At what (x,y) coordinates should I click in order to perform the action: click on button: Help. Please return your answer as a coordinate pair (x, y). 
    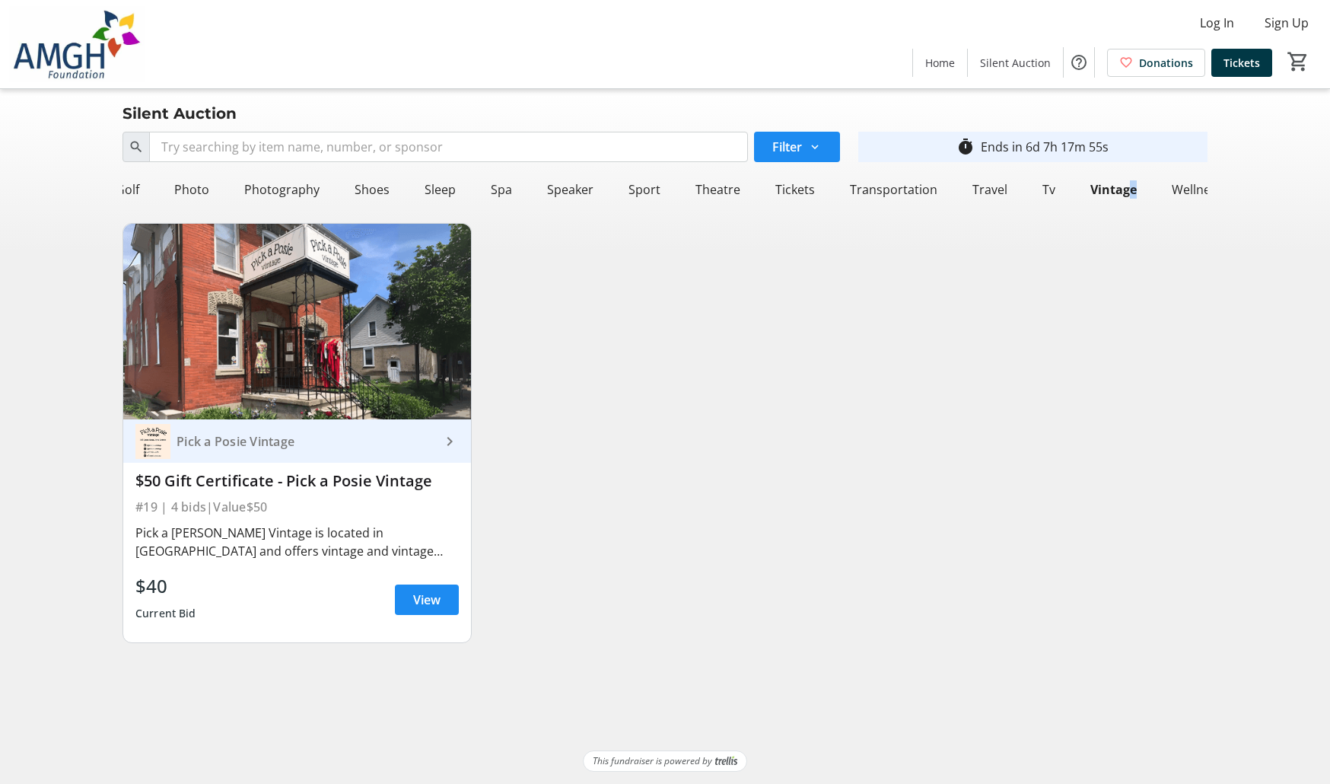
    Looking at the image, I should click on (1079, 62).